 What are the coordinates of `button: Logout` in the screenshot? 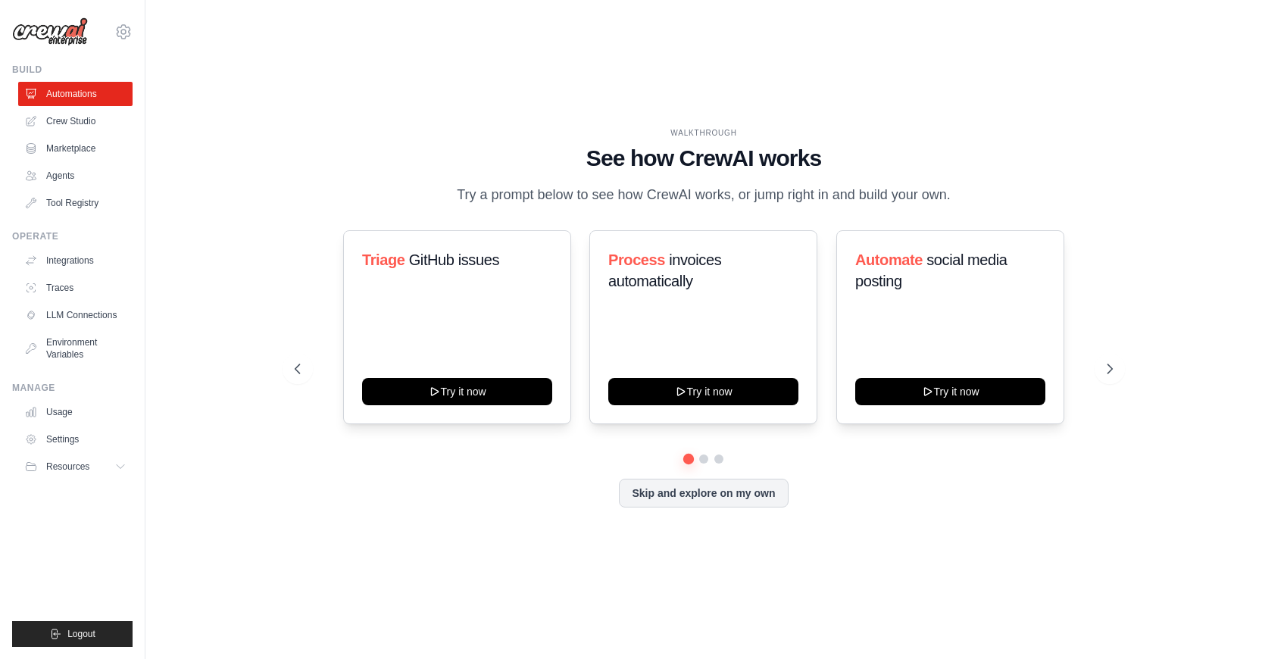 It's located at (72, 634).